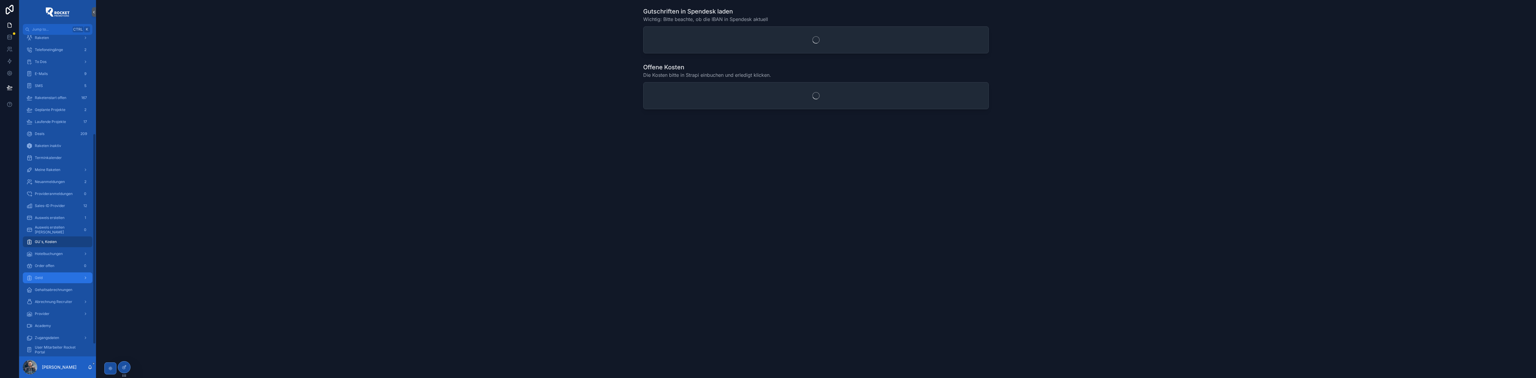 The image size is (1536, 378). What do you see at coordinates (58, 326) in the screenshot?
I see `a: Academy` at bounding box center [58, 326].